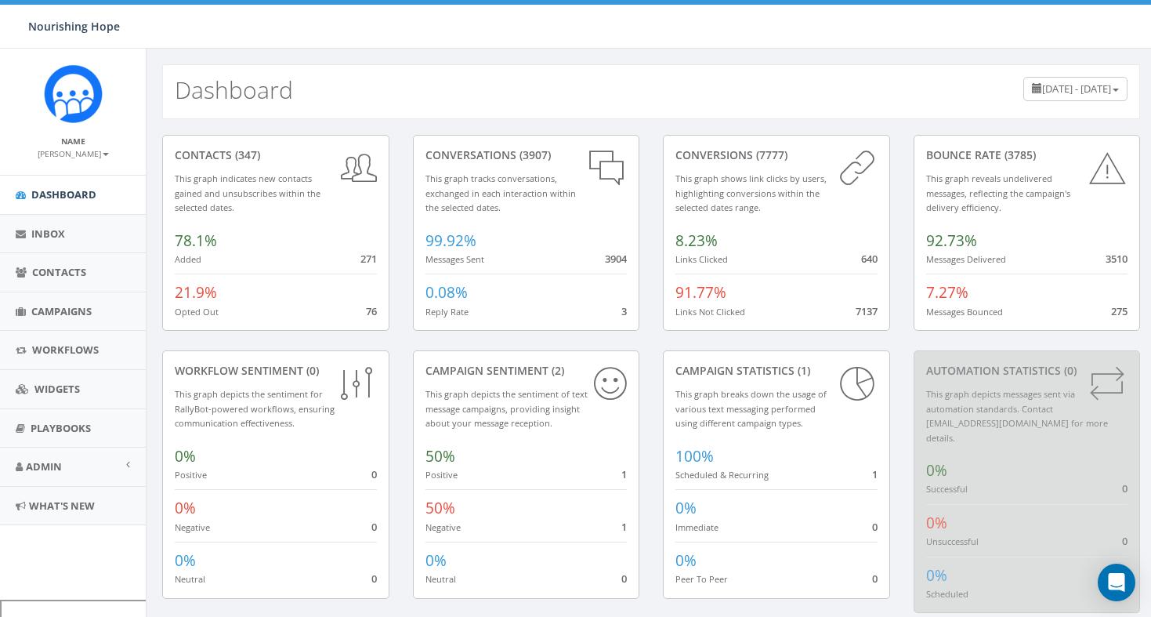  What do you see at coordinates (526, 371) in the screenshot?
I see `div: Campaign Sentiment` at bounding box center [526, 371].